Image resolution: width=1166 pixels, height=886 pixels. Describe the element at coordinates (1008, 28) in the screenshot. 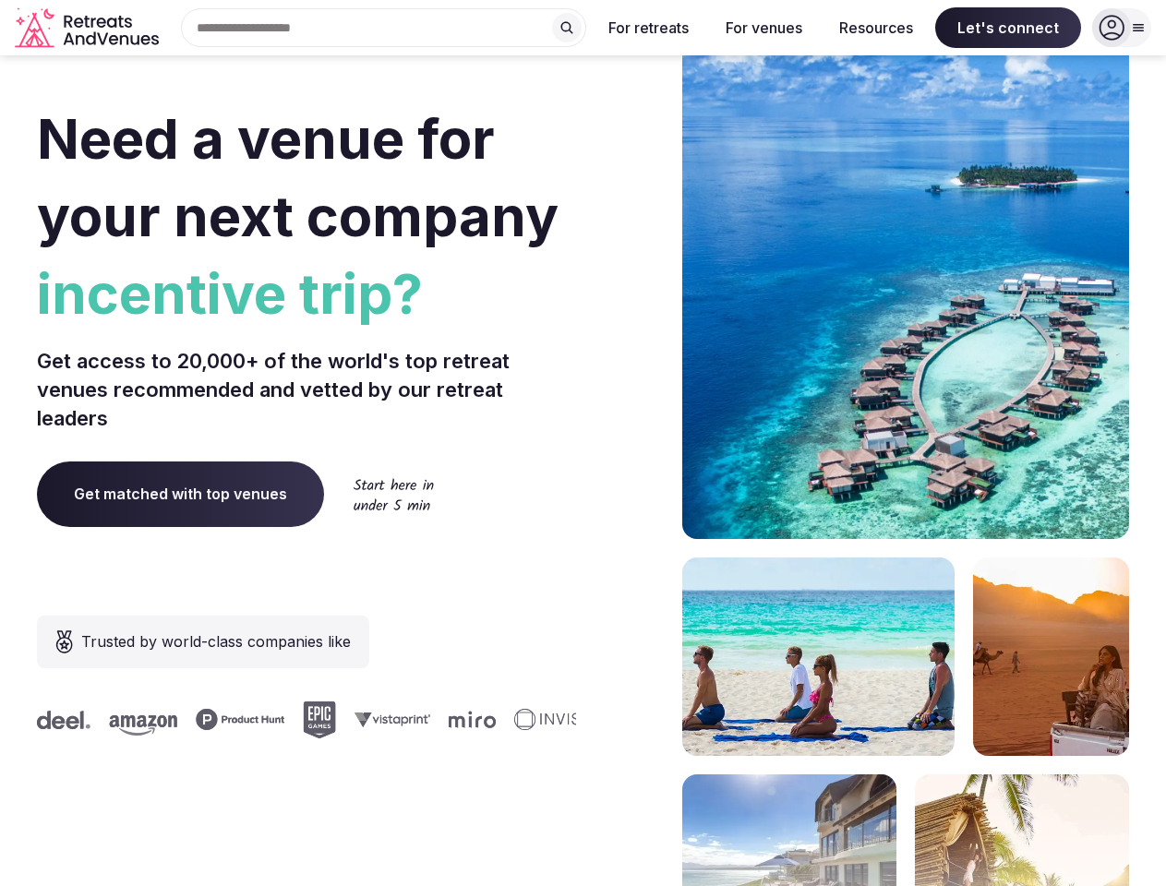

I see `span: Let's connect` at that location.